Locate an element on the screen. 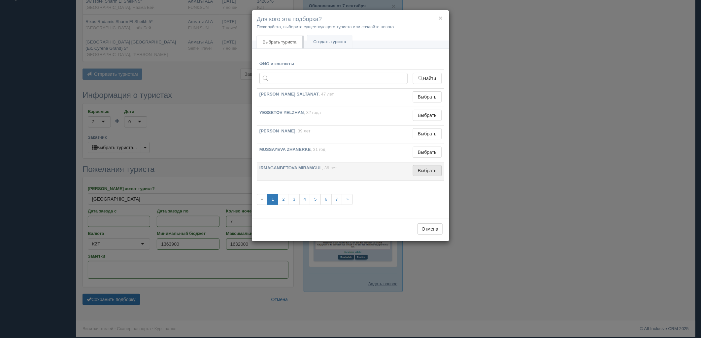  span: , 31 год is located at coordinates (318, 149).